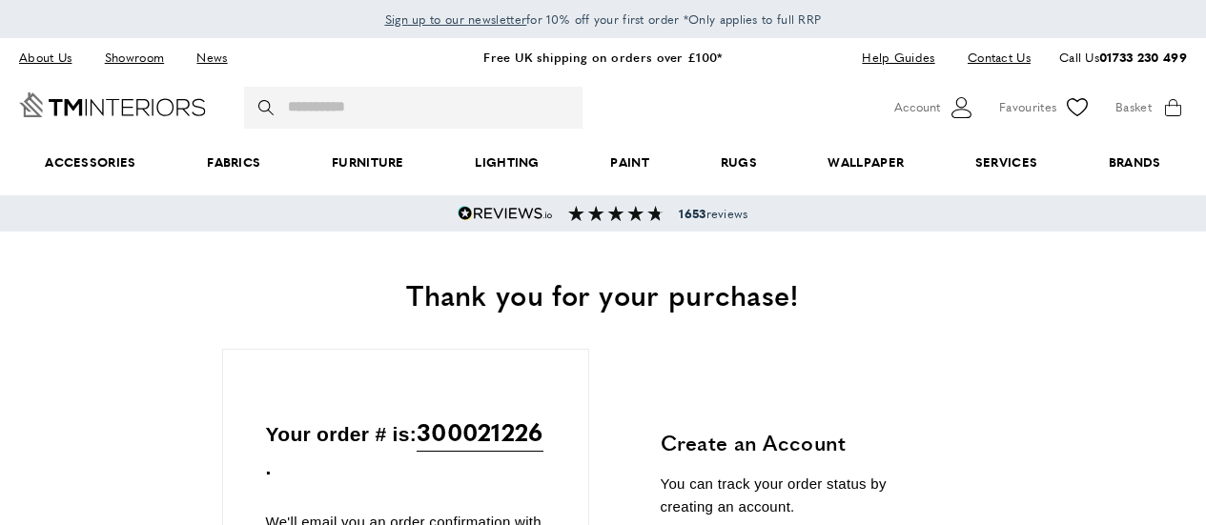  Describe the element at coordinates (1134, 162) in the screenshot. I see `a: Brands` at that location.